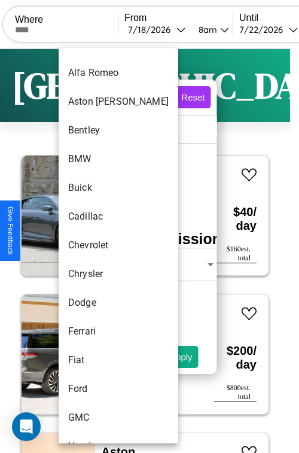 This screenshot has height=453, width=299. I want to click on li: Buick, so click(119, 188).